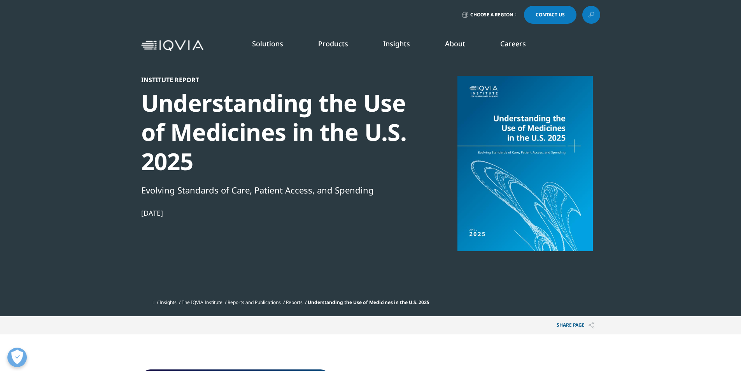  What do you see at coordinates (275, 132) in the screenshot?
I see `div: Understanding the Use of Medicines in the U.S. 2025` at bounding box center [275, 132].